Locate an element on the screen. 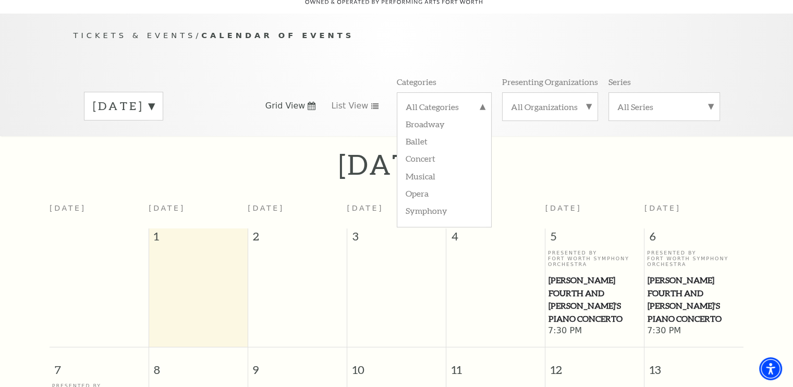 Image resolution: width=793 pixels, height=387 pixels. span: Tickets & Events is located at coordinates (135, 35).